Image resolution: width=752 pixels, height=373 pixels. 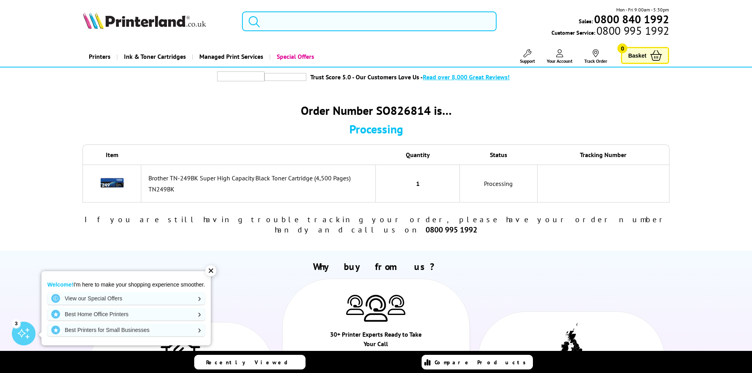 What do you see at coordinates (376, 110) in the screenshot?
I see `div: Order Number SO826814 is…` at bounding box center [376, 110].